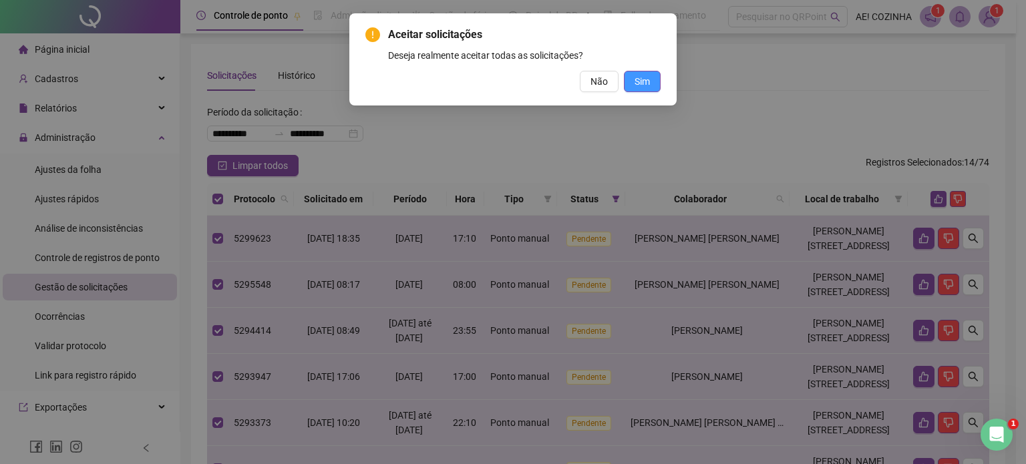  I want to click on span: Aceitar solicitações, so click(525, 35).